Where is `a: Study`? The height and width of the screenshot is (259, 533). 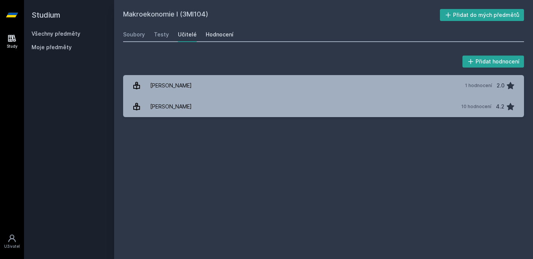
a: Study is located at coordinates (12, 41).